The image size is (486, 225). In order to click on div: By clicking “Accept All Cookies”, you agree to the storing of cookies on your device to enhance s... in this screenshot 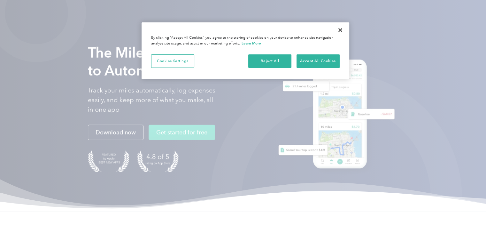, I will do `click(245, 41)`.